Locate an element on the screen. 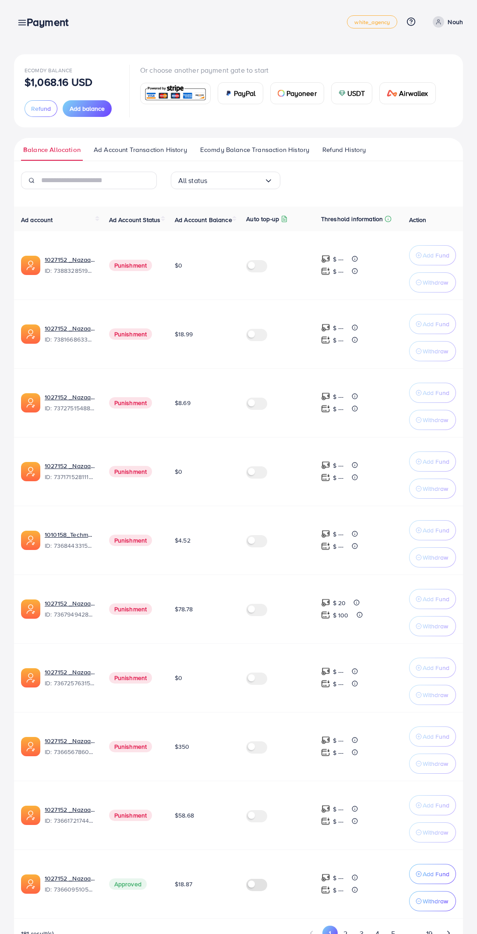 The width and height of the screenshot is (477, 934). a: 1027152 _Nazaagency_006 is located at coordinates (70, 878).